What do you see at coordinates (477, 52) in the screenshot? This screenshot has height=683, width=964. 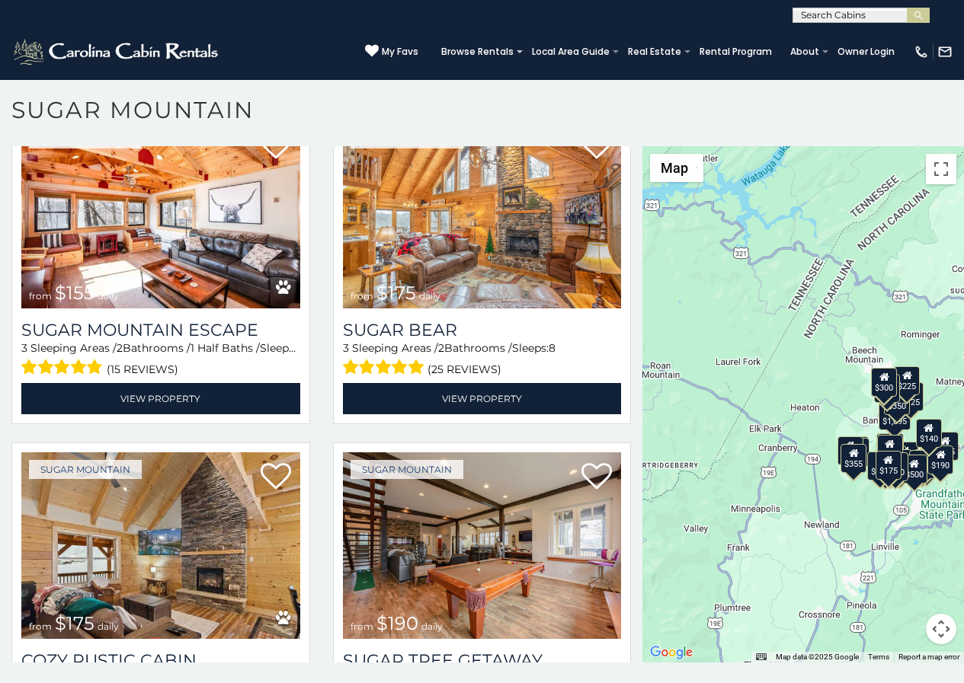 I see `a: Browse Rentals` at bounding box center [477, 52].